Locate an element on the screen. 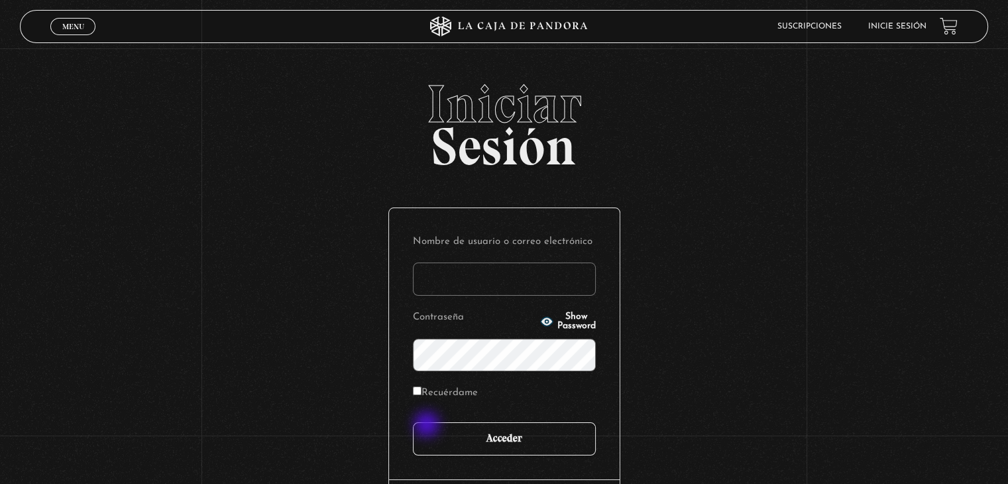 The image size is (1008, 484). label: Contraseña is located at coordinates (475, 318).